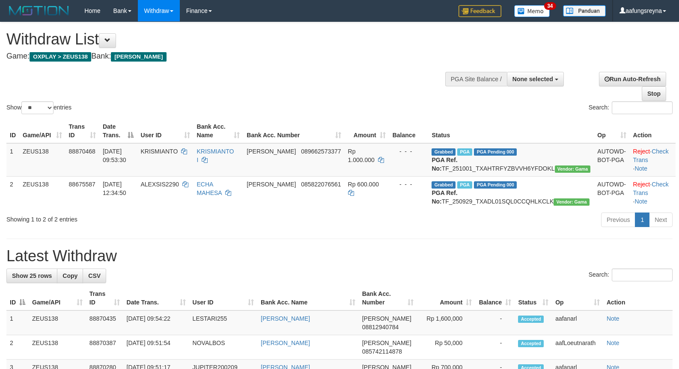 The width and height of the screenshot is (679, 369). I want to click on span: Copy 08812940784 to clipboard, so click(380, 327).